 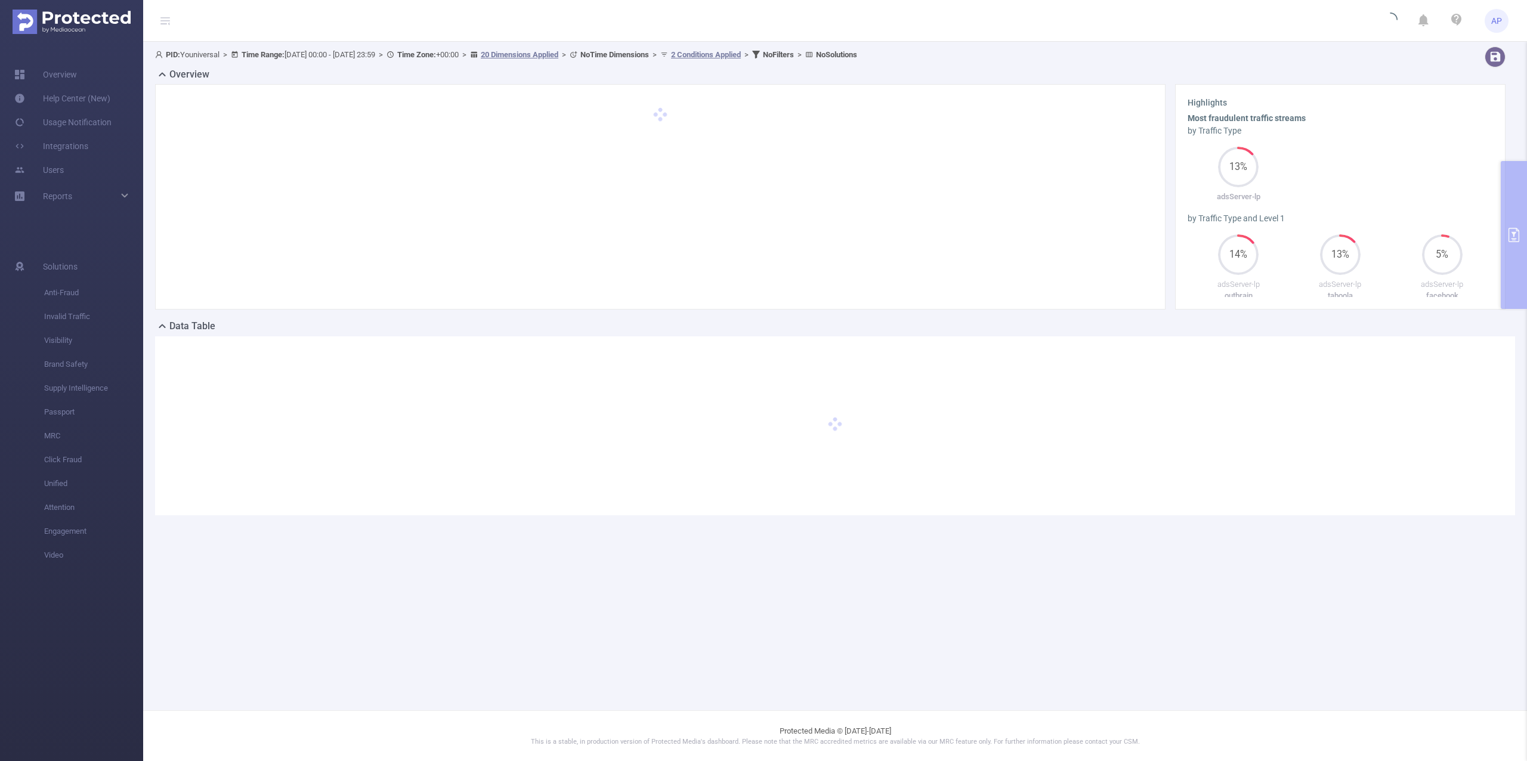 What do you see at coordinates (72, 21) in the screenshot?
I see `img: Protected Media` at bounding box center [72, 21].